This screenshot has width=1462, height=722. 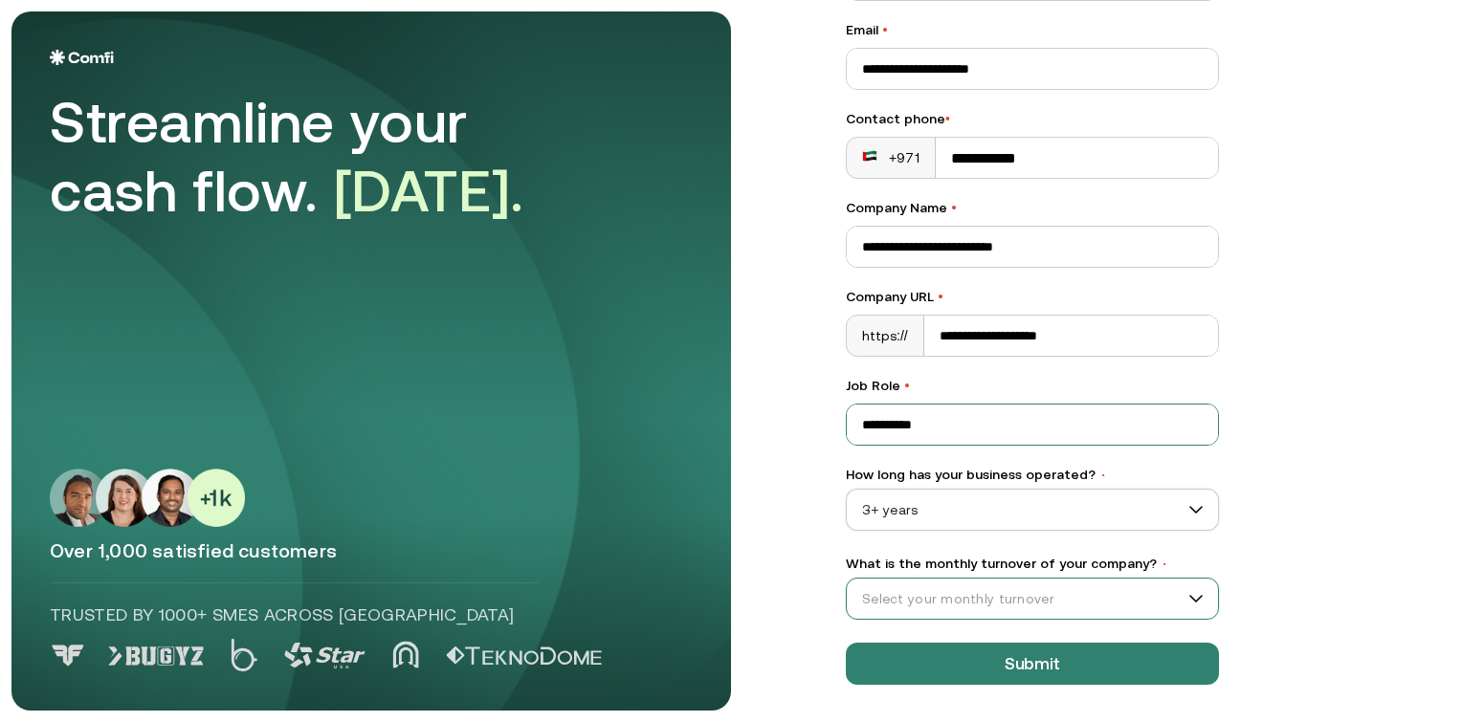 I want to click on div: Streamline your cash flow., so click(x=318, y=157).